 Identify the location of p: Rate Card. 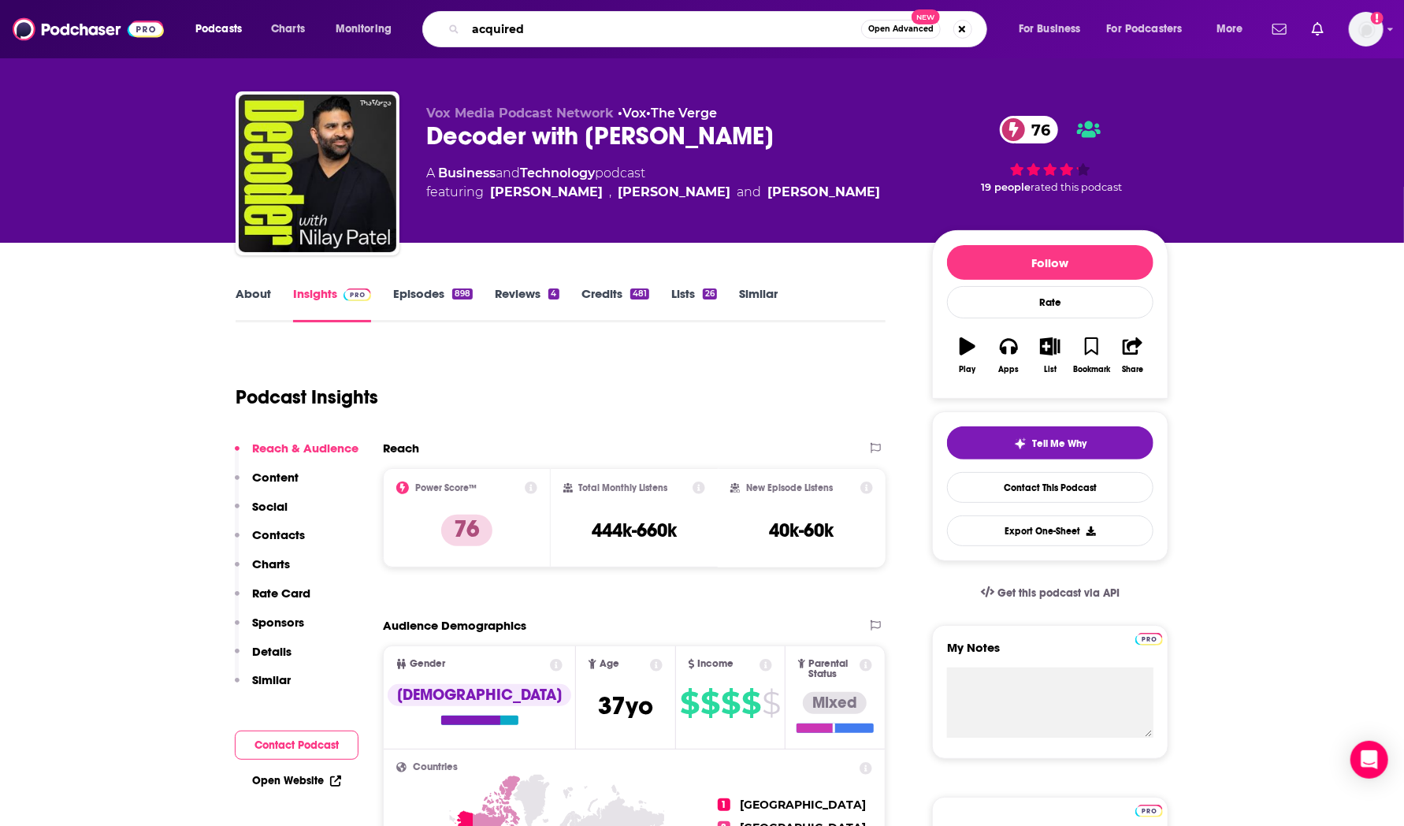
(281, 592).